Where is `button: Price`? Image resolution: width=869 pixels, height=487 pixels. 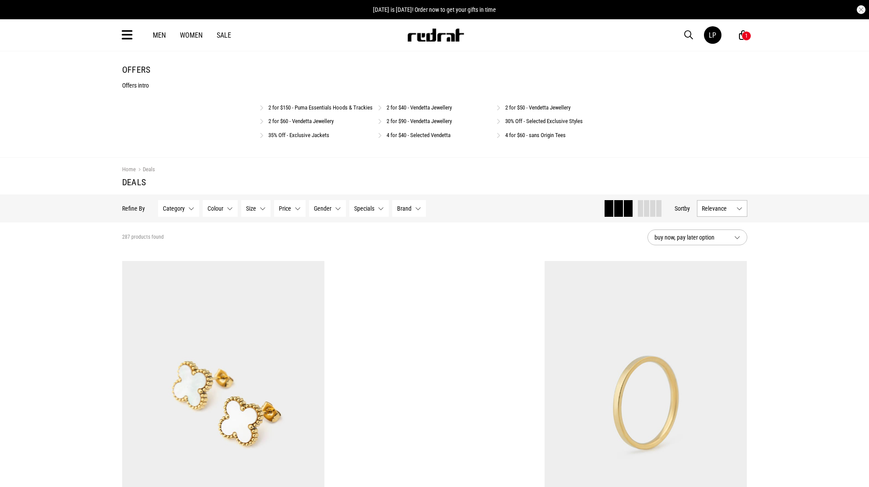 button: Price is located at coordinates (290, 208).